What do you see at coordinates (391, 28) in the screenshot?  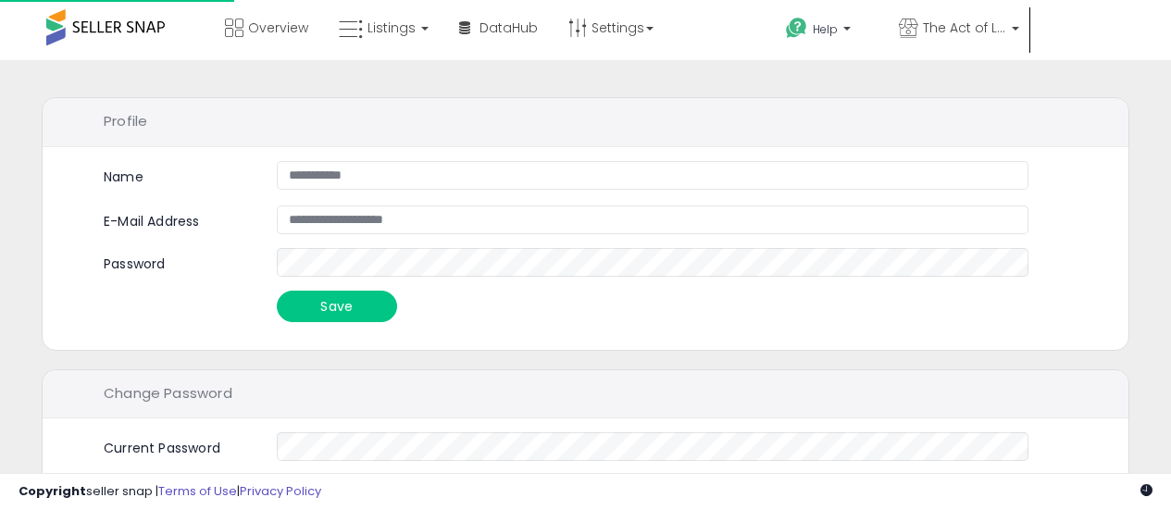 I see `span: Listings` at bounding box center [391, 28].